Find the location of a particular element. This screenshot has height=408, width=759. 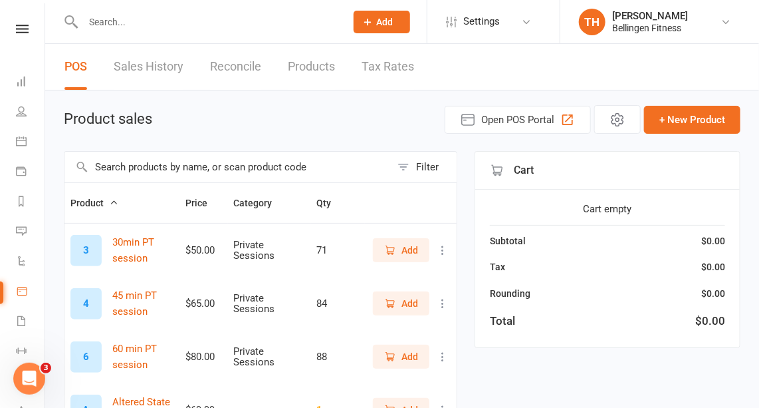

button: Price is located at coordinates (203, 203).